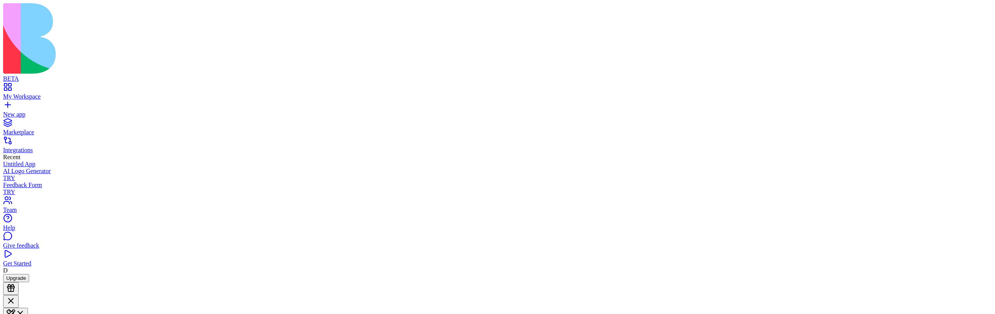 Image resolution: width=995 pixels, height=314 pixels. I want to click on a: New app, so click(497, 111).